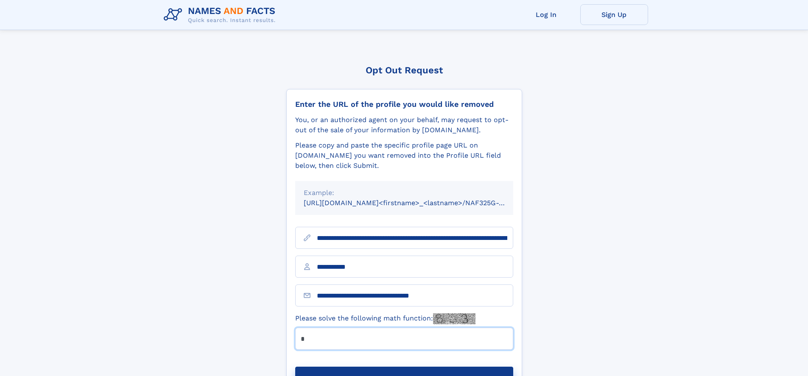  Describe the element at coordinates (385, 319) in the screenshot. I see `label: Please solve the following math function:` at that location.